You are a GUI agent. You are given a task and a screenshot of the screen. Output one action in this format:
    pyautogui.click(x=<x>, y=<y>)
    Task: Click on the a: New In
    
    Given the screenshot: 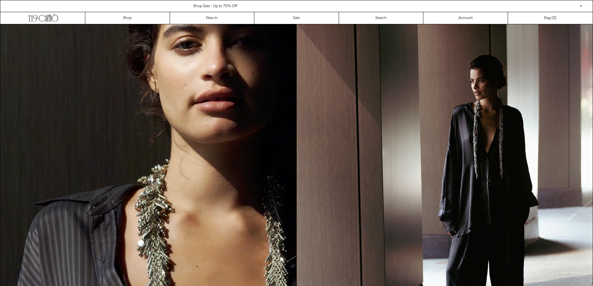 What is the action you would take?
    pyautogui.click(x=212, y=18)
    